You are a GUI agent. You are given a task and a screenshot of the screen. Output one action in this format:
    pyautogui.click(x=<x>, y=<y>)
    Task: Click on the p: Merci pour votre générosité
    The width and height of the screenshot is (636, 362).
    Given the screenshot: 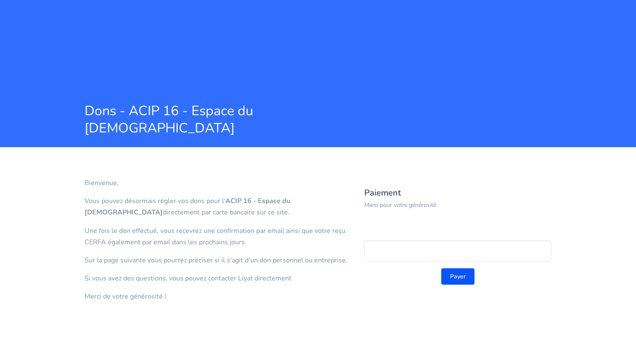 What is the action you would take?
    pyautogui.click(x=458, y=205)
    